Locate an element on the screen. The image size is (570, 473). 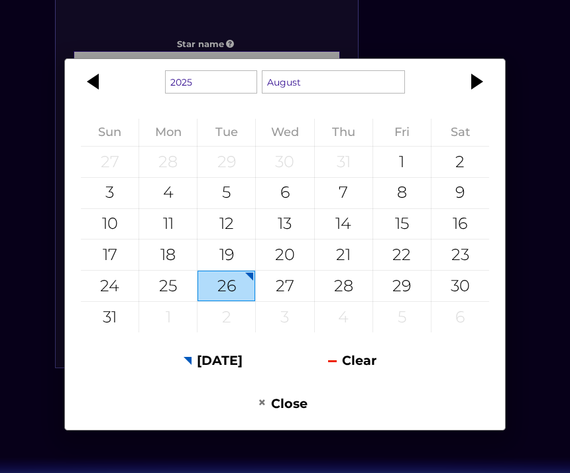
div: 19 August 2025 is located at coordinates (226, 255).